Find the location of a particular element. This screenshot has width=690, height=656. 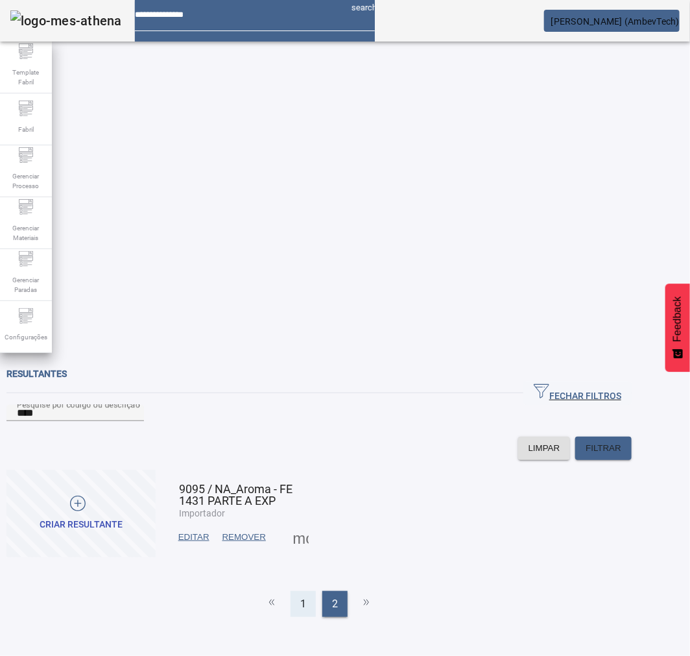

span: Gerenciar Paradas is located at coordinates (26, 285).